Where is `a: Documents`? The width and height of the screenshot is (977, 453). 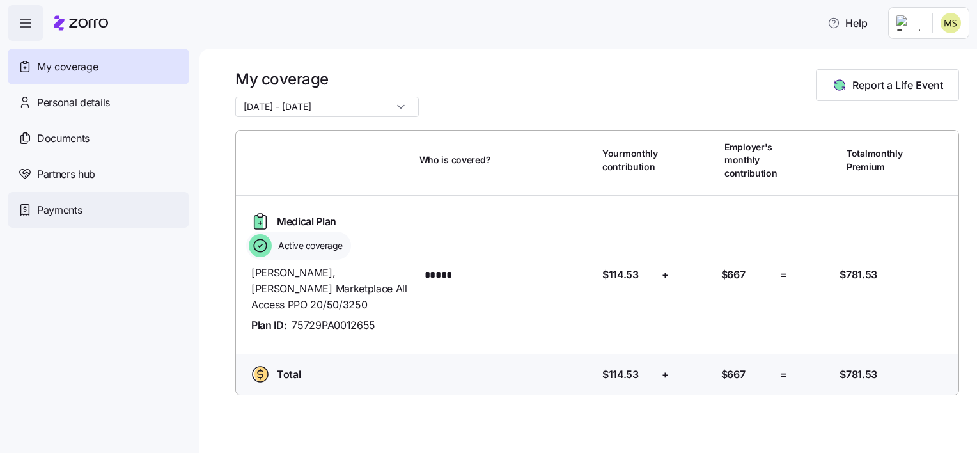
a: Documents is located at coordinates (98, 138).